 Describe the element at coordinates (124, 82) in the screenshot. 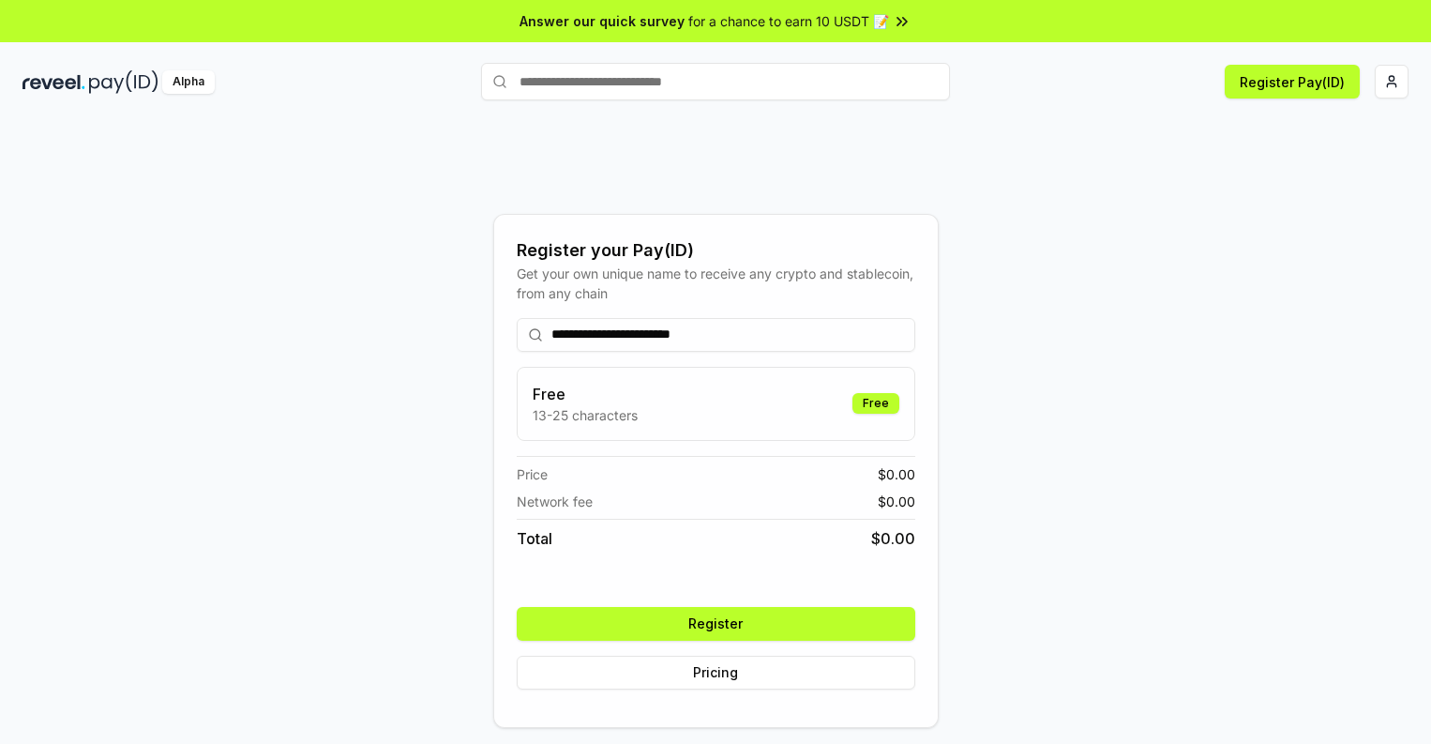

I see `img: pay_id` at that location.